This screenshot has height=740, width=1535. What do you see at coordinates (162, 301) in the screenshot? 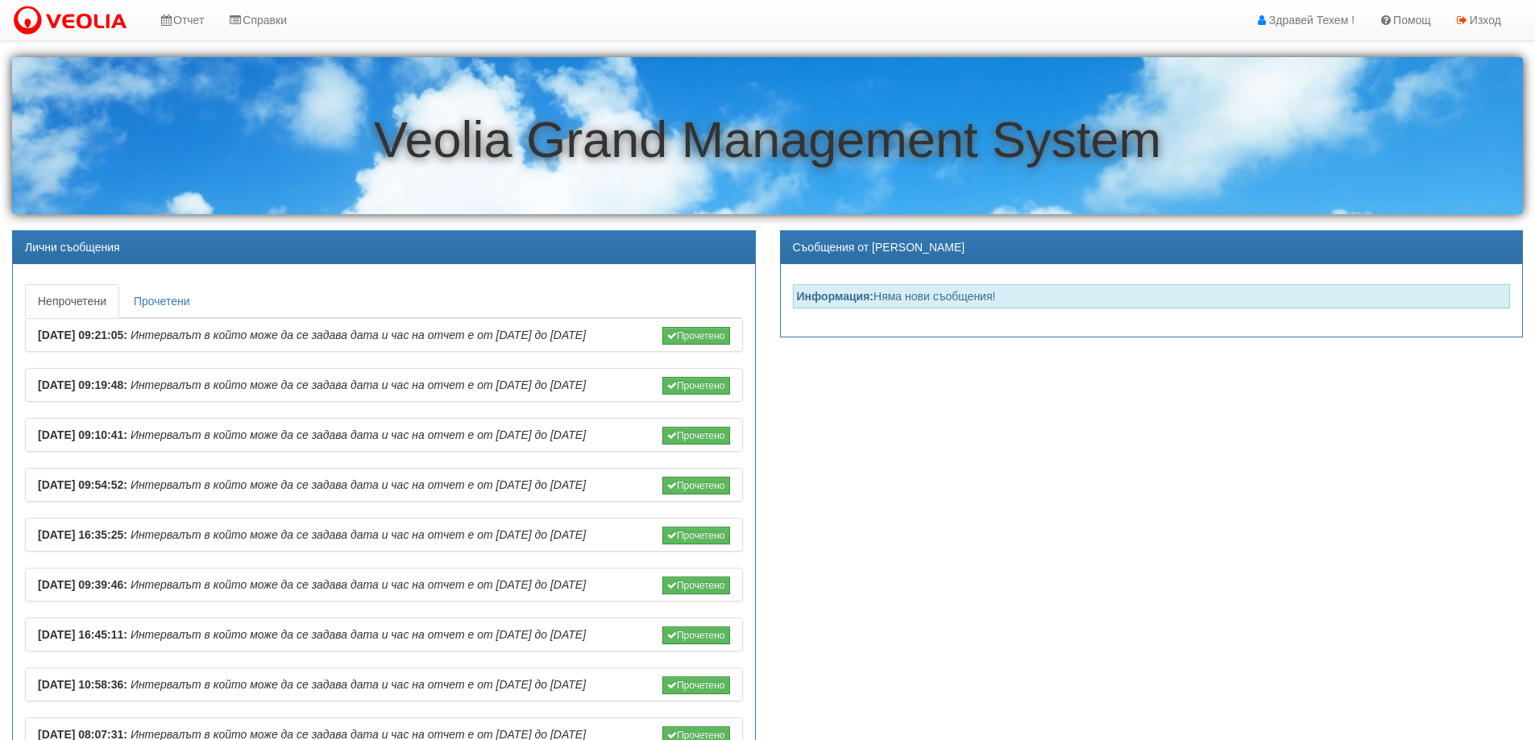
I see `a: Прочетени` at bounding box center [162, 301].